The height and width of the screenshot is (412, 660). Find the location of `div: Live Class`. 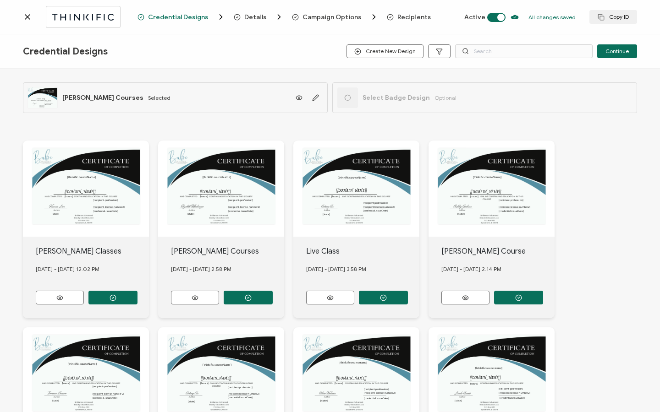

div: Live Class is located at coordinates (363, 251).